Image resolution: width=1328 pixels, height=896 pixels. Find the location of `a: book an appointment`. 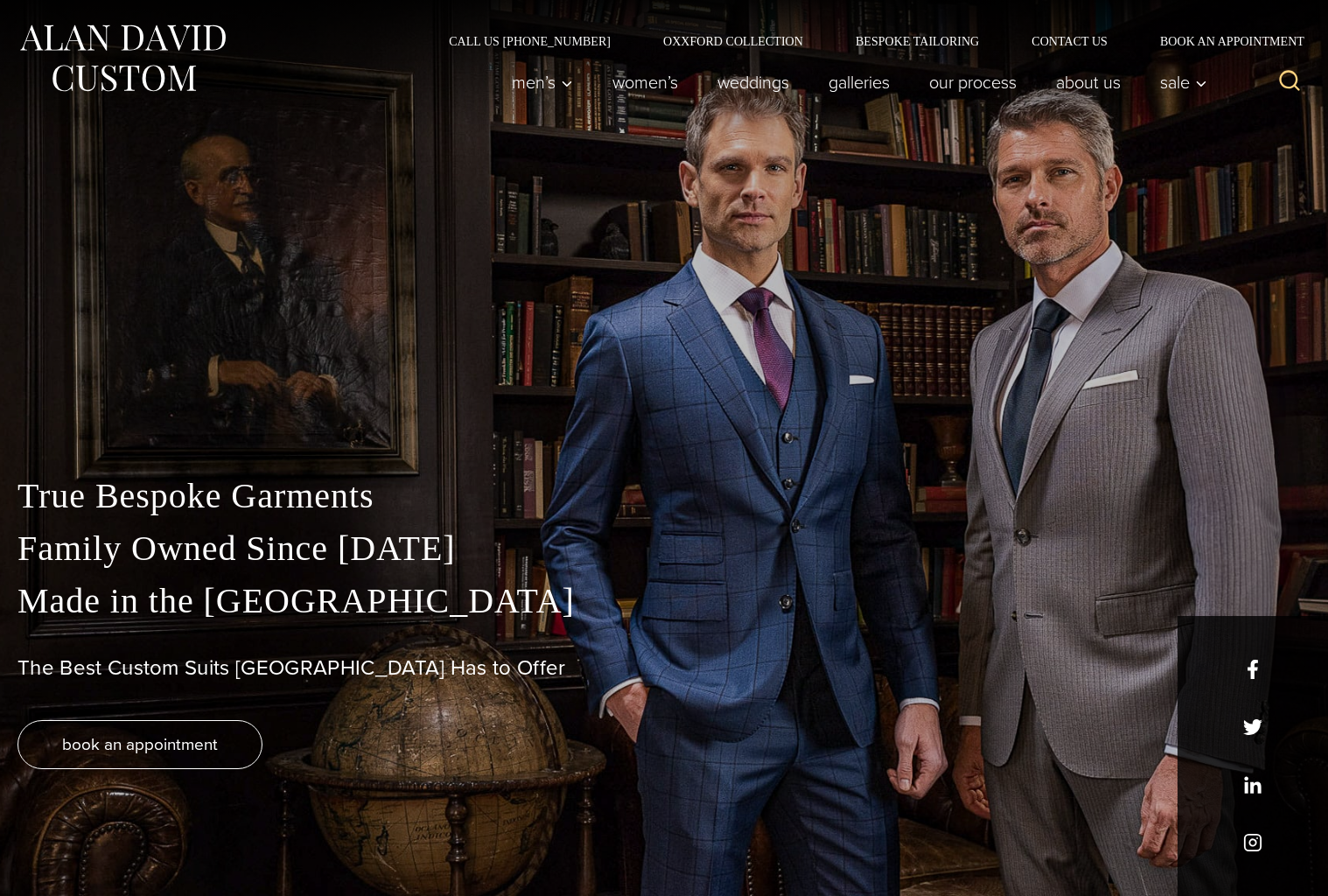

a: book an appointment is located at coordinates (140, 744).